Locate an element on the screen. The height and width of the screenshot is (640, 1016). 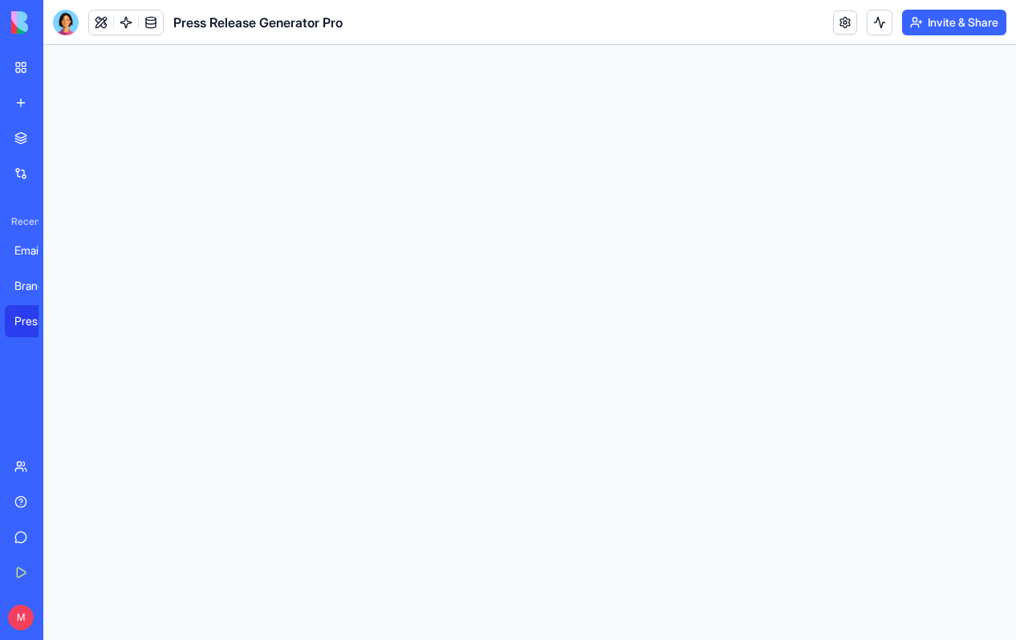
div: Email Marketing Generator is located at coordinates (37, 250).